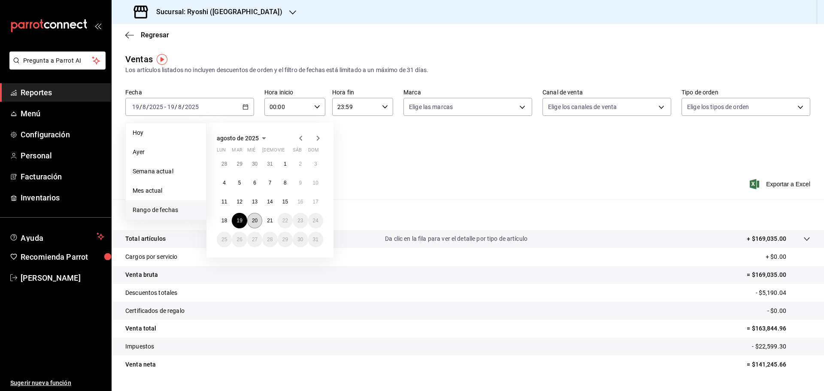  What do you see at coordinates (300, 221) in the screenshot?
I see `abbr: 23 de agosto de 2025` at bounding box center [300, 221].